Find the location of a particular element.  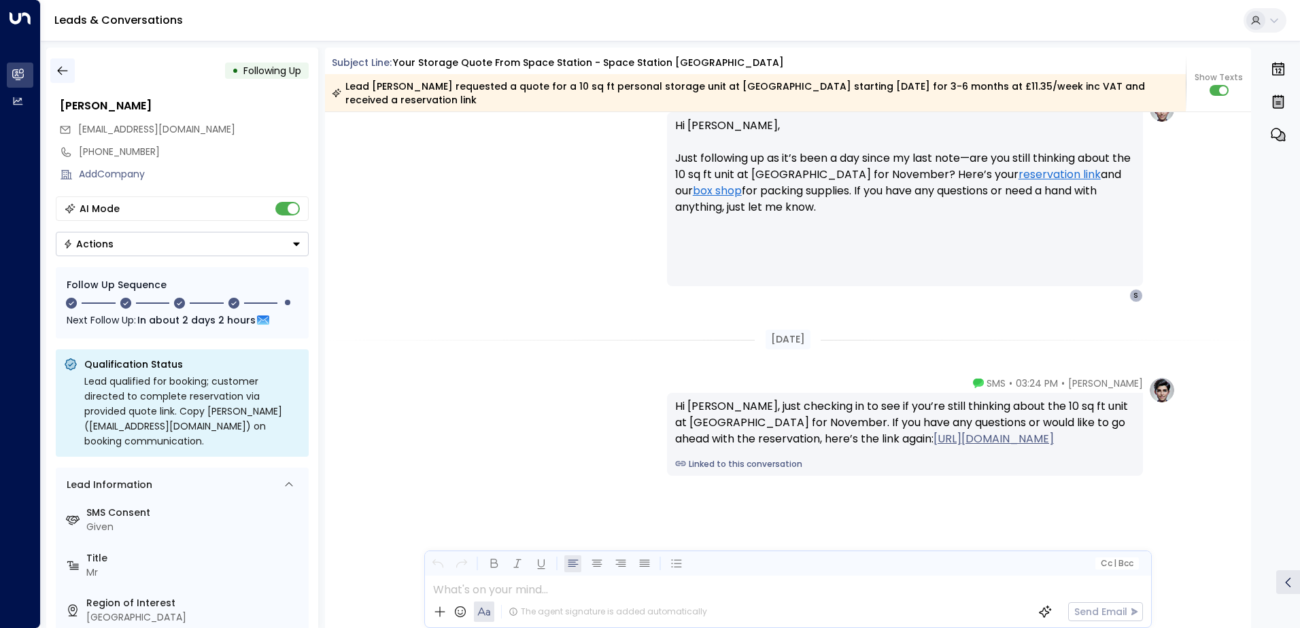

a: Leads & Conversations is located at coordinates (118, 20).